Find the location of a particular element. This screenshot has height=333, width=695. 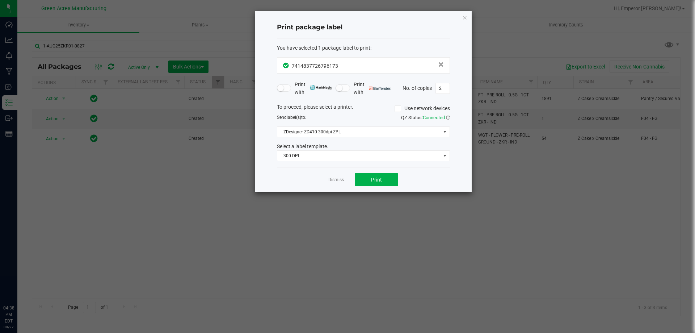

span: QZ Status: is located at coordinates (425, 117).